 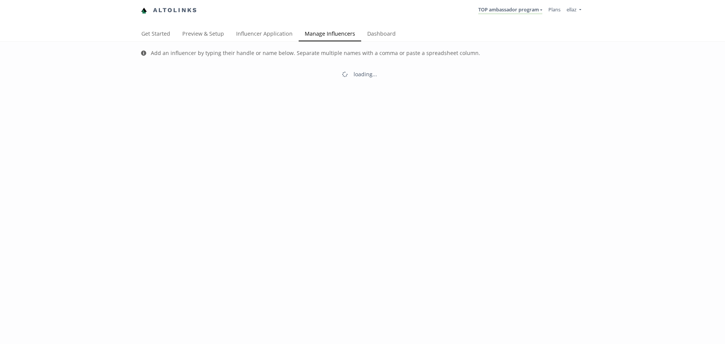 What do you see at coordinates (156, 34) in the screenshot?
I see `a: Get Started` at bounding box center [156, 34].